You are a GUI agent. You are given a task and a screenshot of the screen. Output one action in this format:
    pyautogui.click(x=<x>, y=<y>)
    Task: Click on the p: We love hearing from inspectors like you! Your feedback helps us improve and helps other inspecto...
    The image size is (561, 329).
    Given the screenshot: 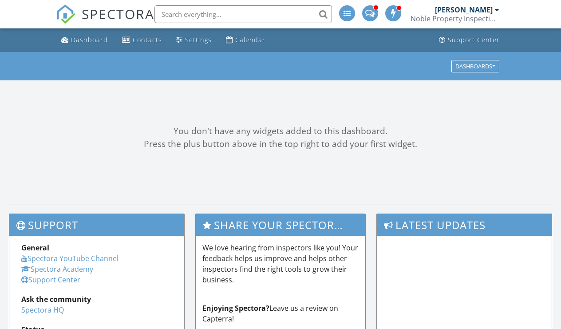 What is the action you would take?
    pyautogui.click(x=281, y=264)
    